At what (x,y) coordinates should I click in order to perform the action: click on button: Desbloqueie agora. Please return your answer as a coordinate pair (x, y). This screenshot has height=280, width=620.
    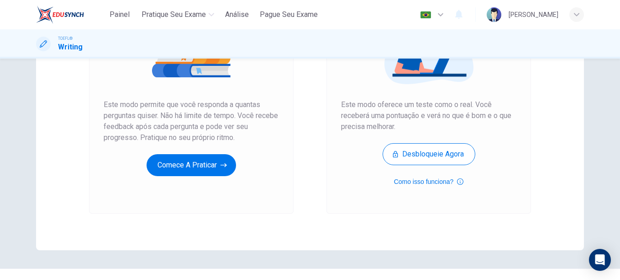
    Looking at the image, I should click on (429, 154).